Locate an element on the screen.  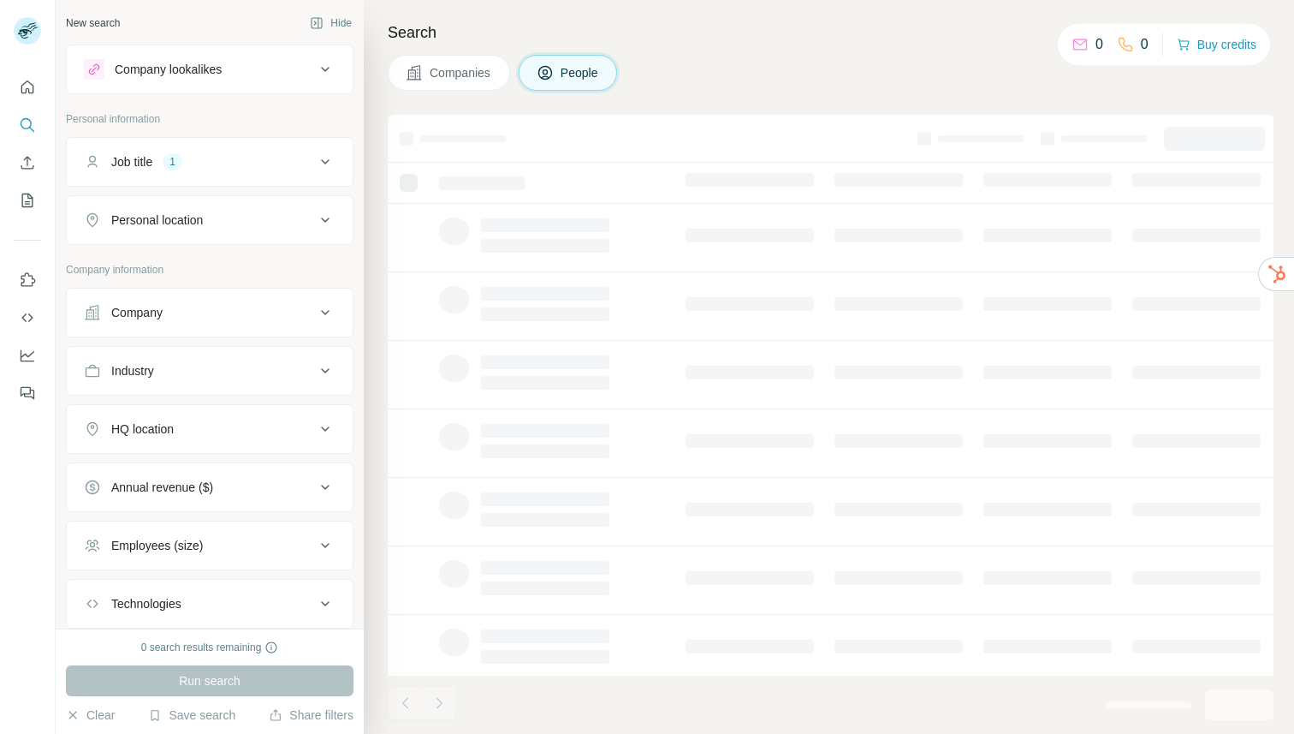
button: Search is located at coordinates (27, 125).